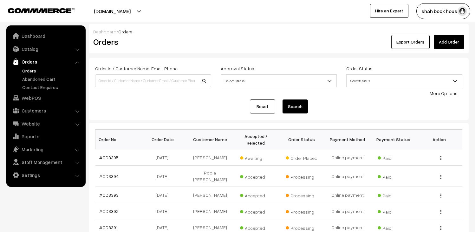  I want to click on a: Marketing, so click(46, 149).